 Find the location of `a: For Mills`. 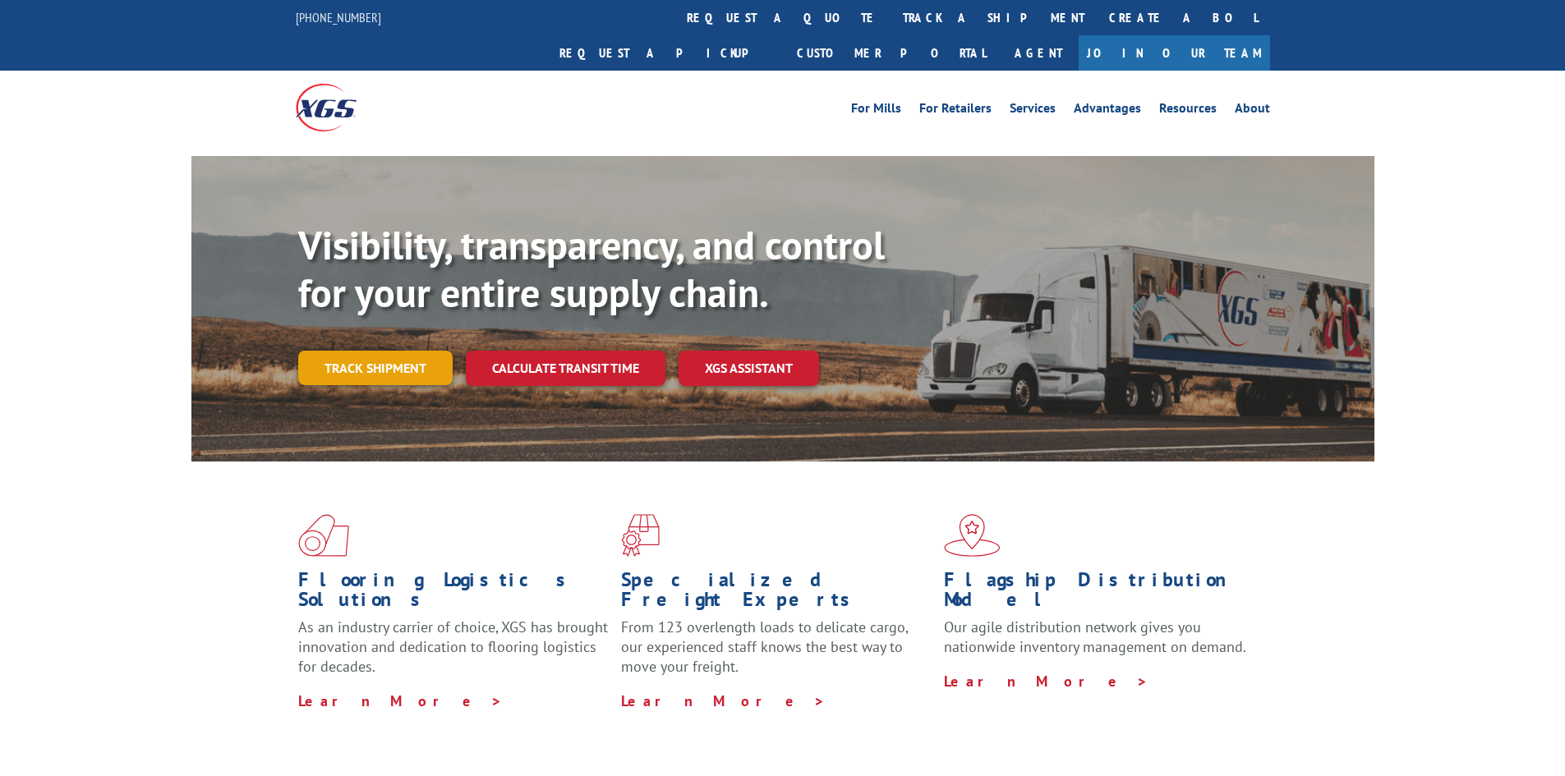

a: For Mills is located at coordinates (876, 111).